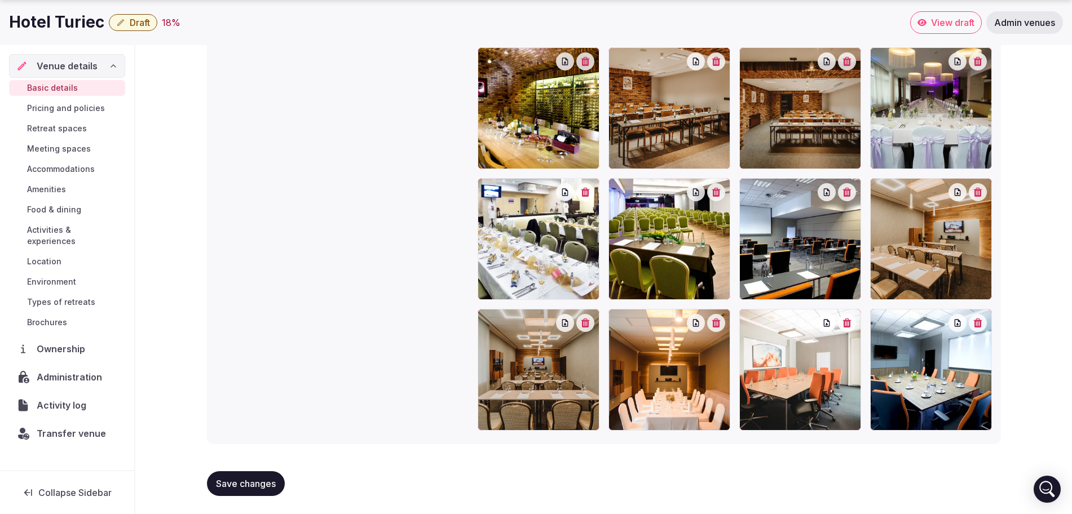 The height and width of the screenshot is (514, 1072). What do you see at coordinates (67, 129) in the screenshot?
I see `a: Retreat spaces` at bounding box center [67, 129].